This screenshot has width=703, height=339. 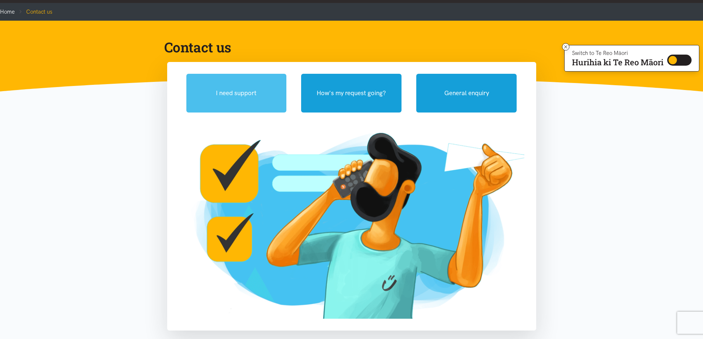 I want to click on button: How's my request going?, so click(x=351, y=93).